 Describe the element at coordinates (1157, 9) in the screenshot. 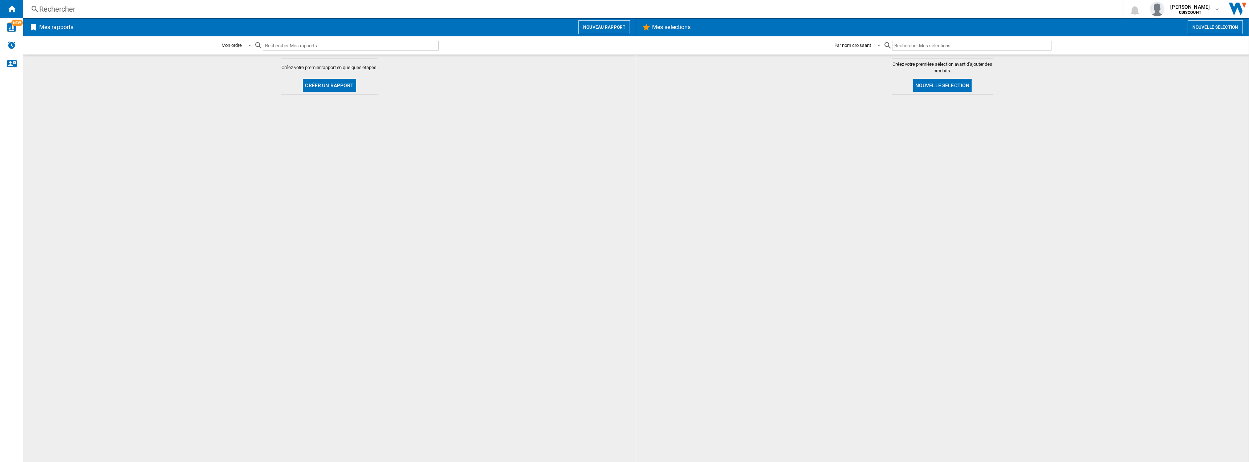

I see `img: profile.jpg` at that location.